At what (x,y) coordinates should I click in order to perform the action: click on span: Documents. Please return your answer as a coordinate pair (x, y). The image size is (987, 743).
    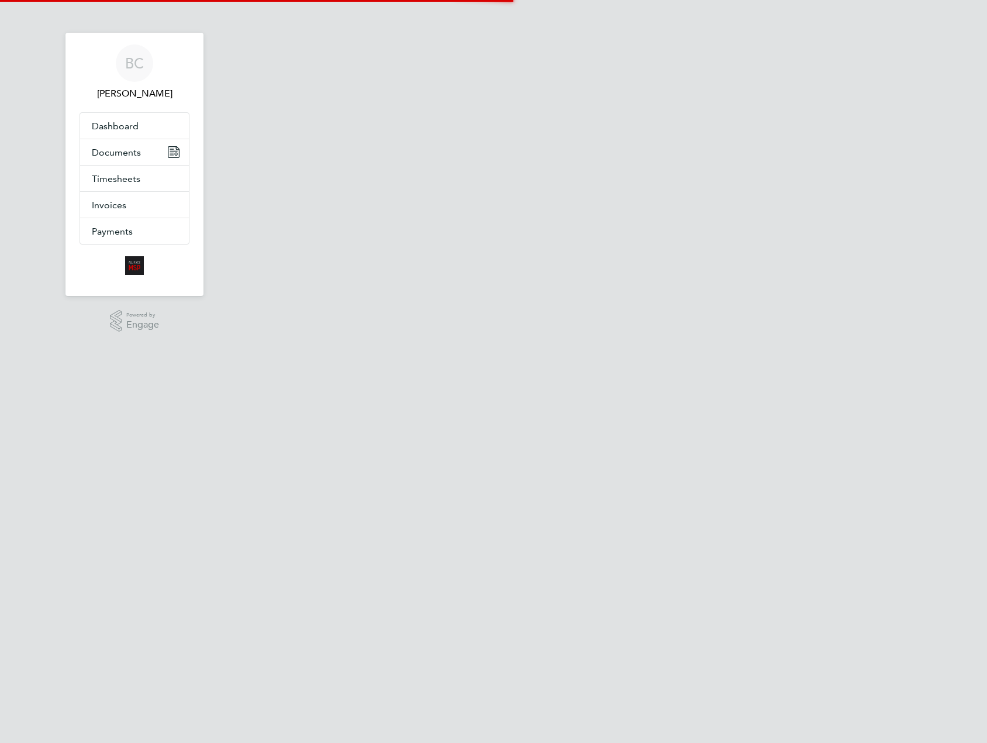
    Looking at the image, I should click on (116, 152).